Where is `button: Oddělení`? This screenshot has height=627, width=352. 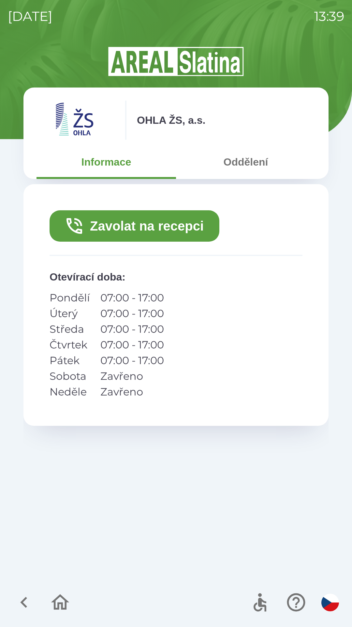 button: Oddělení is located at coordinates (246, 162).